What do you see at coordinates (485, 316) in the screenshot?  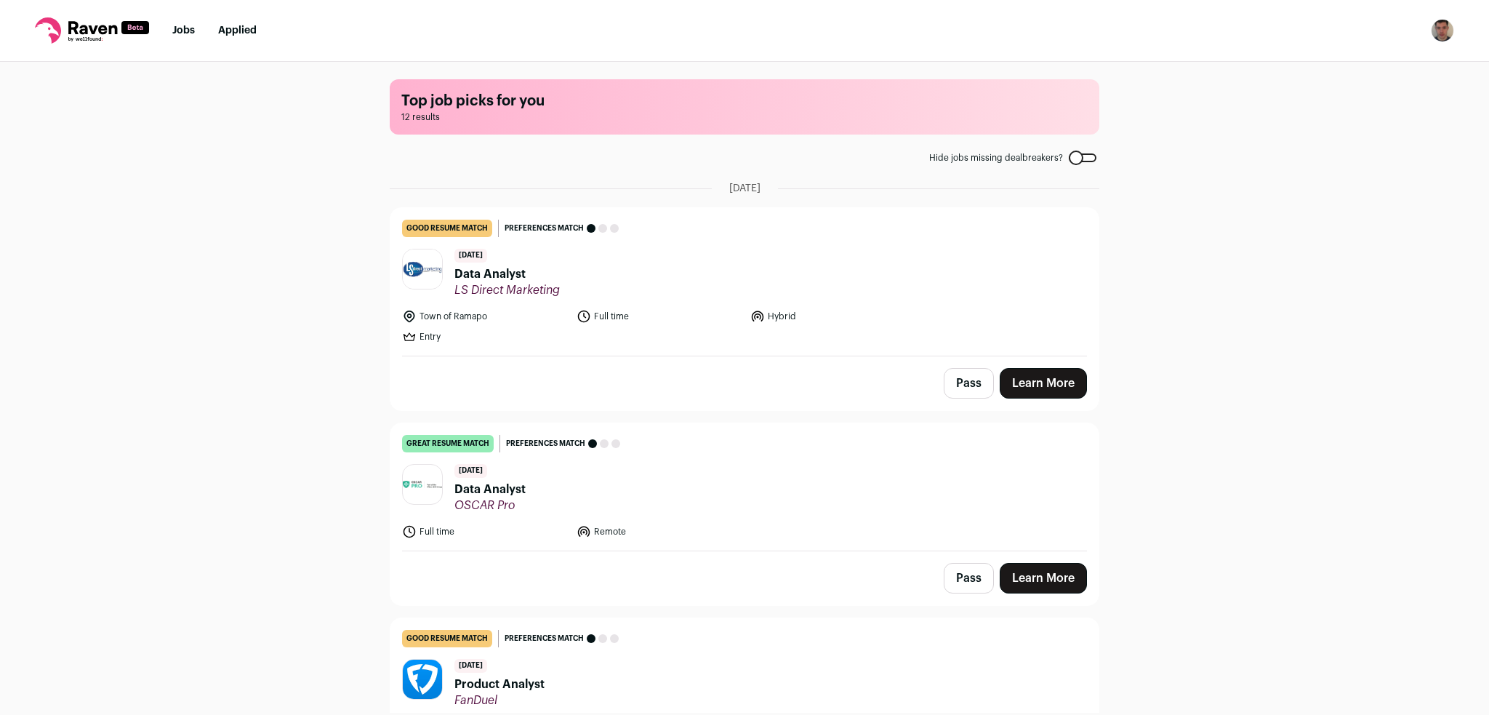 I see `li: Town of Ramapo` at bounding box center [485, 316].